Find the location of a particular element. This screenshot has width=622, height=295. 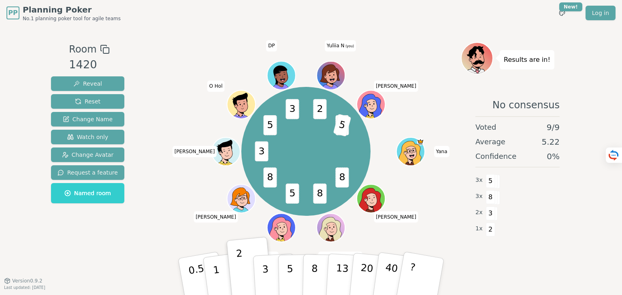

span: Room is located at coordinates (83, 49).